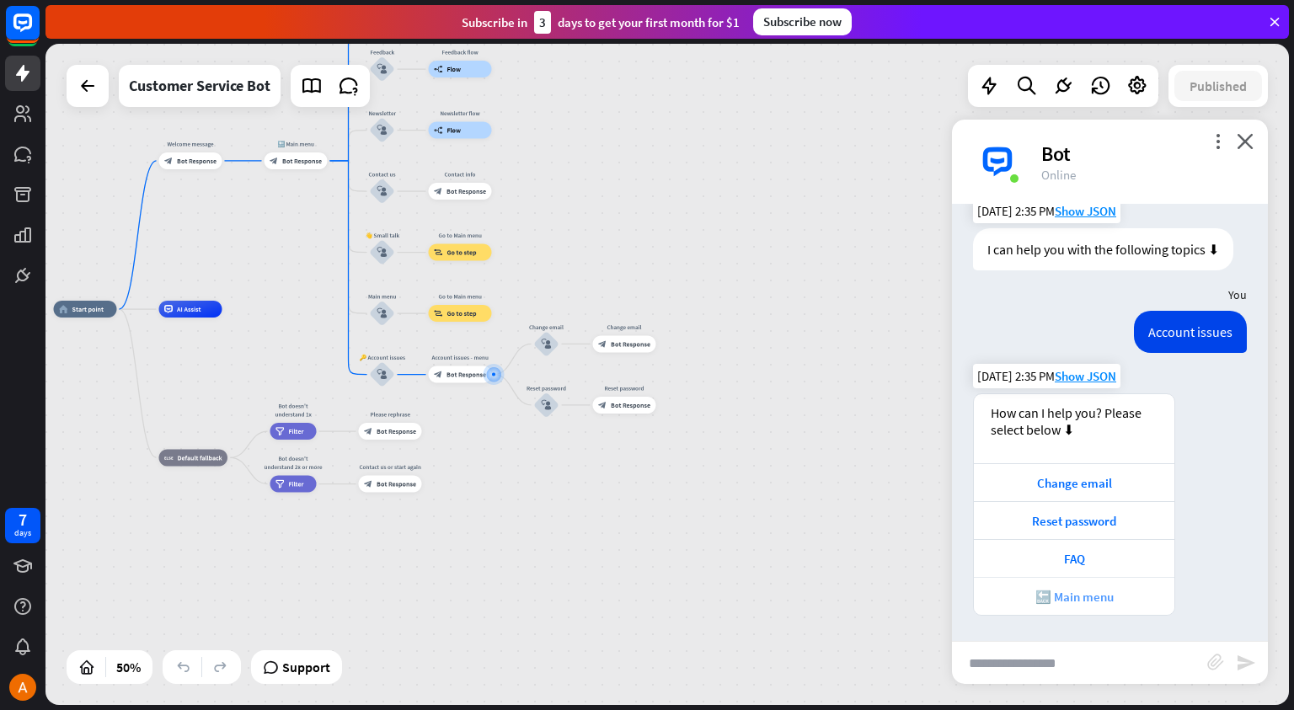  I want to click on div: Subscribe in days to get your first month for $1, so click(601, 22).